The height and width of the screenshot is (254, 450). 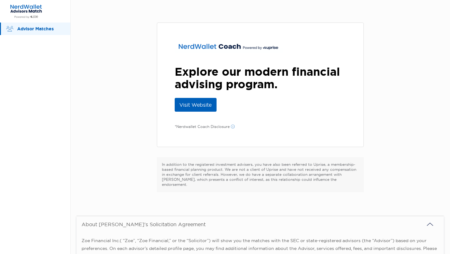 I want to click on a: Visit Website, so click(x=196, y=105).